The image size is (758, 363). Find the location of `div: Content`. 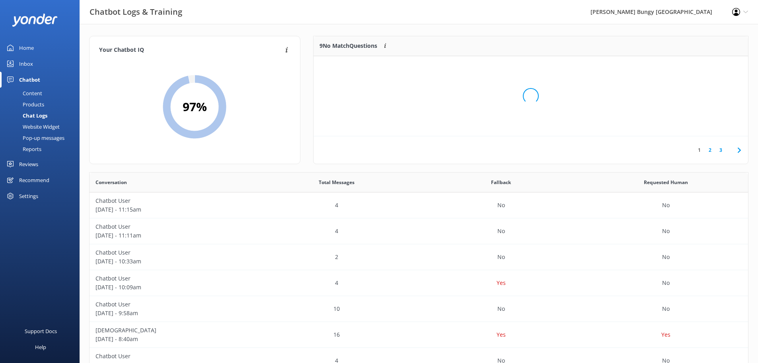

div: Content is located at coordinates (23, 93).